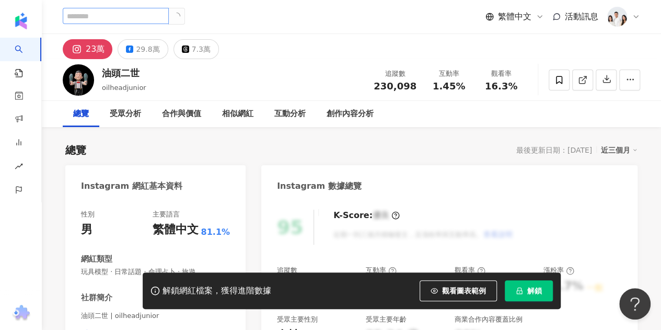 The width and height of the screenshot is (661, 330). What do you see at coordinates (619, 150) in the screenshot?
I see `div: 近三個月` at bounding box center [619, 150].